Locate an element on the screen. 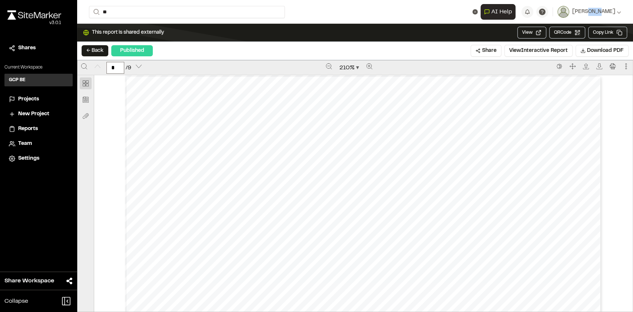 This screenshot has height=312, width=633. button: Open AI Assistant is located at coordinates (498, 12).